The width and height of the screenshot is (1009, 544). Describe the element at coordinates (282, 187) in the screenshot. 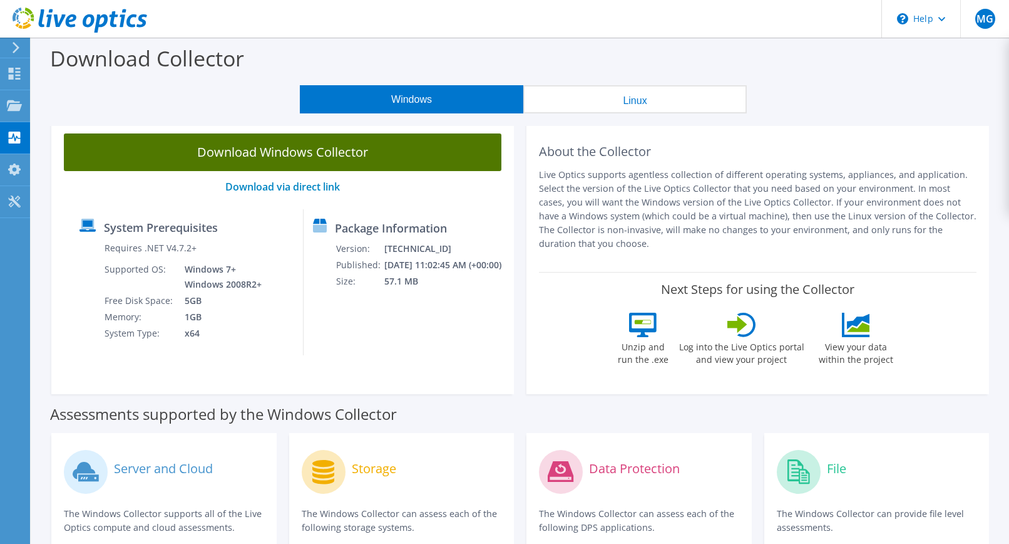

I see `a: Download via direct link` at that location.